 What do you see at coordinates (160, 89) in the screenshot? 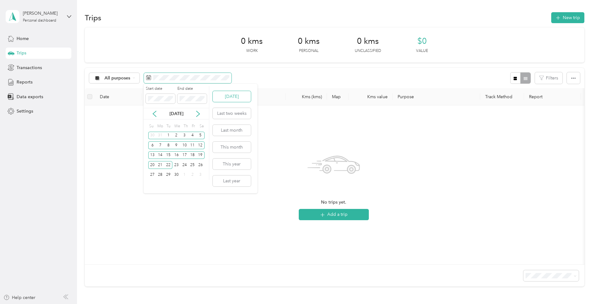
I see `label: Start date` at bounding box center [160, 89].